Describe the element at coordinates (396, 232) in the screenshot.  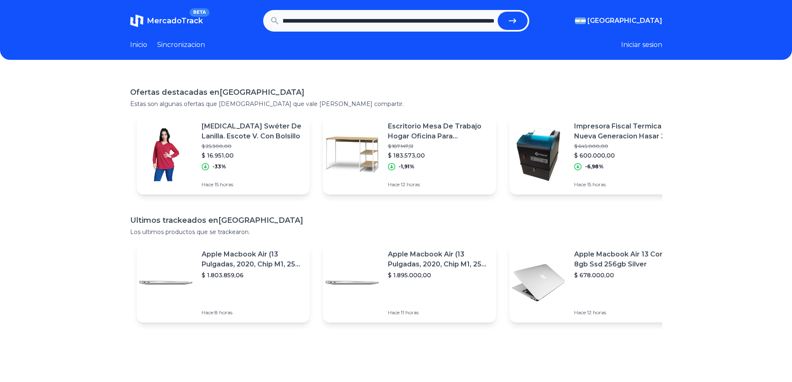
I see `p: Los ultimos productos que se trackearon.` at that location.